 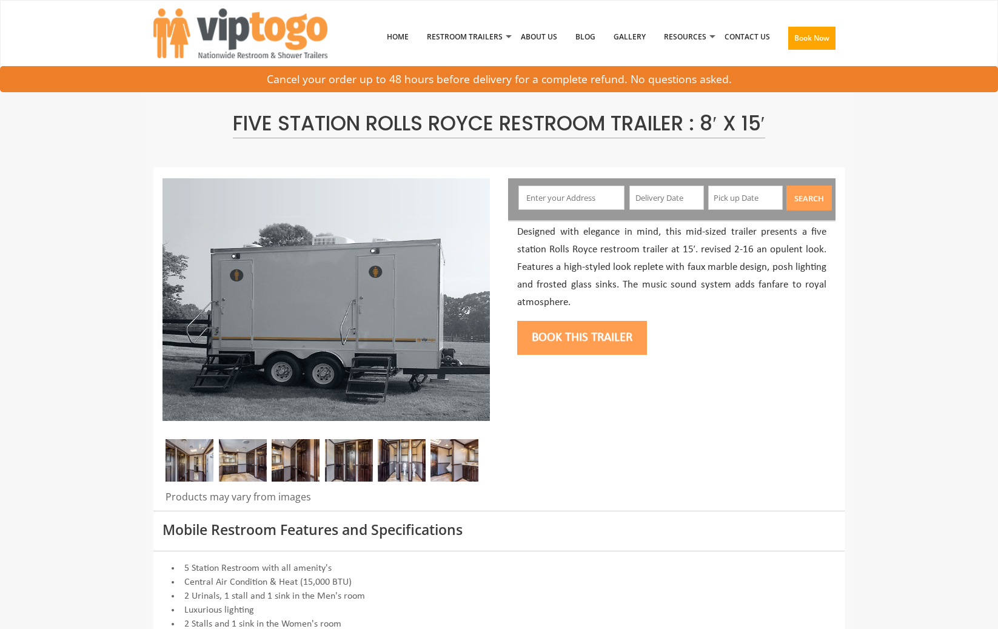 What do you see at coordinates (499, 529) in the screenshot?
I see `h3: Mobile Restroom Features and Specifications` at bounding box center [499, 529].